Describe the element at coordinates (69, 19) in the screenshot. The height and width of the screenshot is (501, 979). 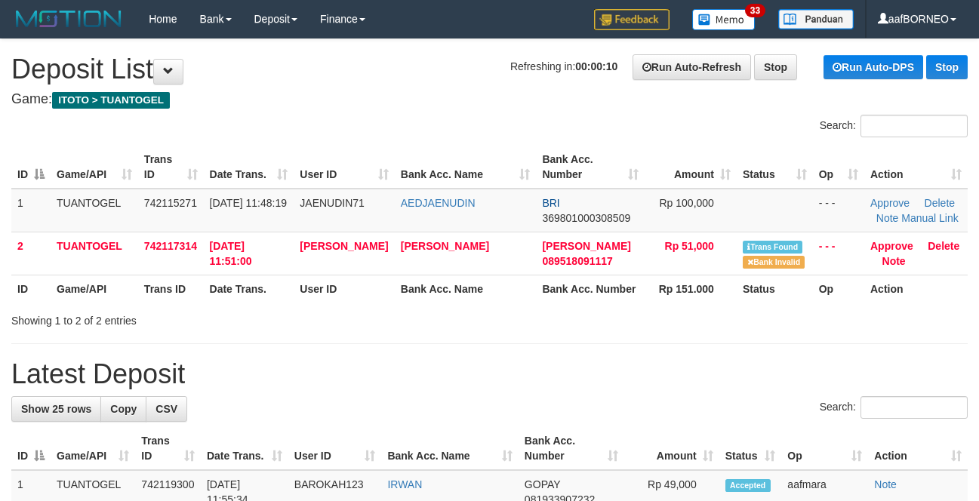
I see `img: MOTION_logo.png` at that location.